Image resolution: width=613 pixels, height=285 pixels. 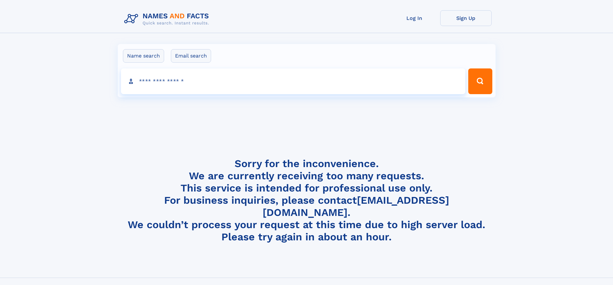 What do you see at coordinates (143, 56) in the screenshot?
I see `label: Name search` at bounding box center [143, 56].